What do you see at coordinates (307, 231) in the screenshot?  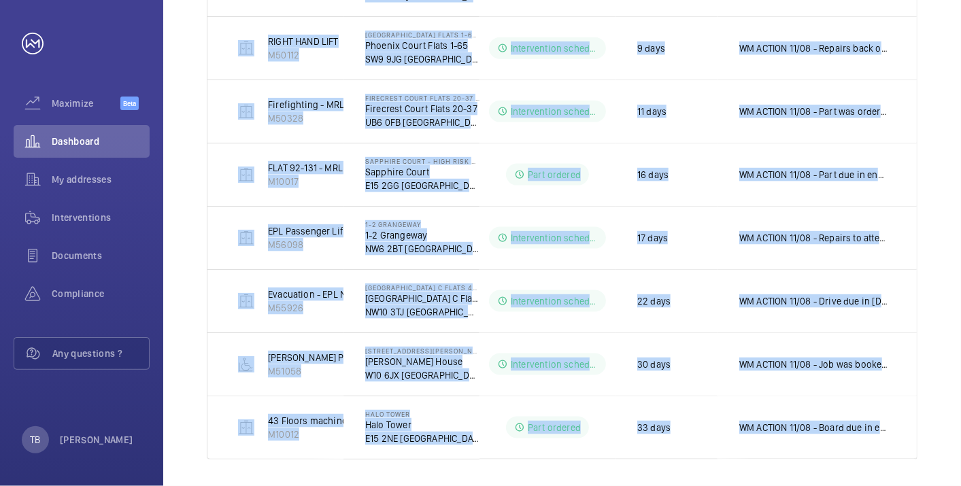 I see `p: EPL Passenger Lift` at bounding box center [307, 231].